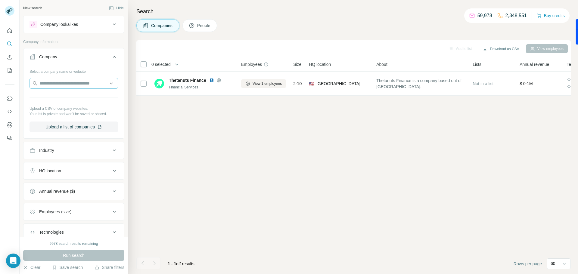  Describe the element at coordinates (161, 64) in the screenshot. I see `span: 0 selected` at that location.